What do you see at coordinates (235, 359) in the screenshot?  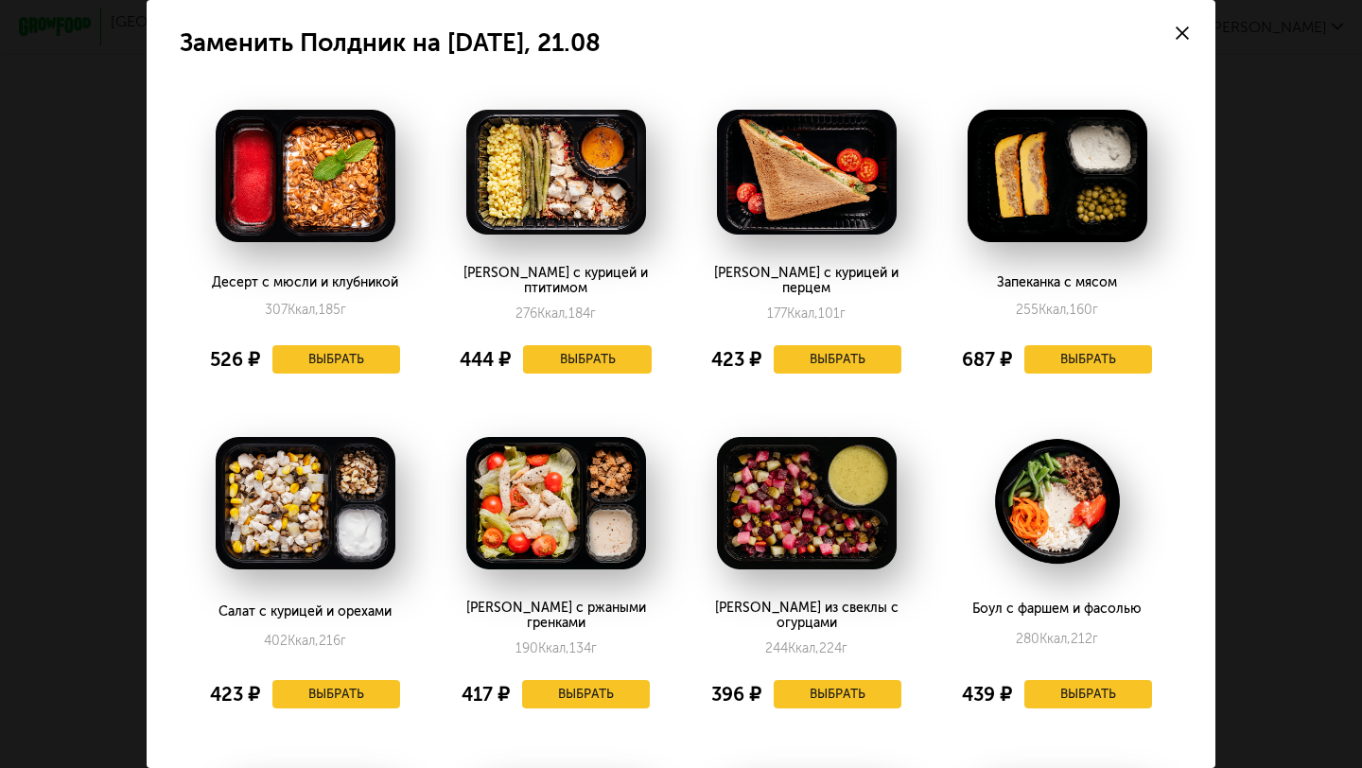 I see `div: 526 ₽` at bounding box center [235, 359].